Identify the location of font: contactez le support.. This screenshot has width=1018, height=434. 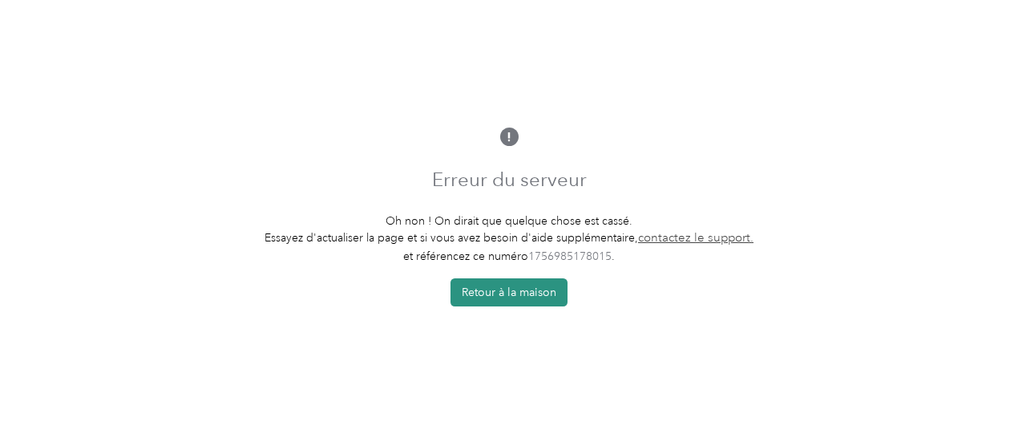
(696, 237).